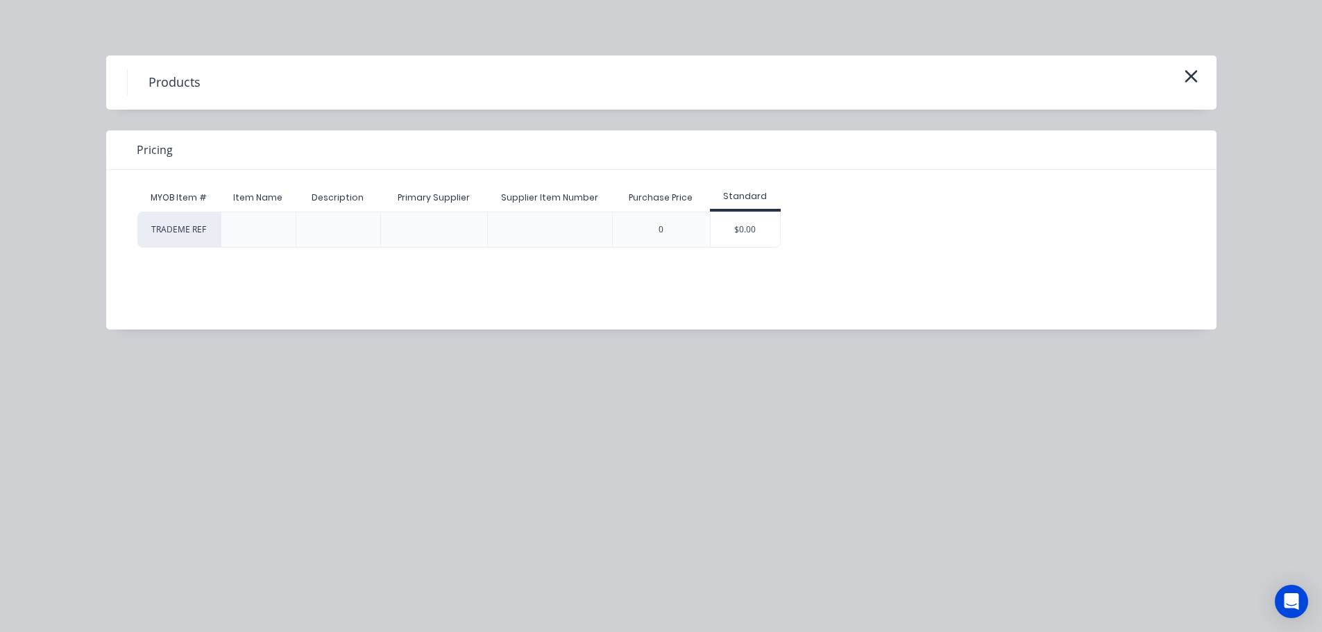 This screenshot has width=1322, height=632. Describe the element at coordinates (174, 83) in the screenshot. I see `h4: Products` at that location.